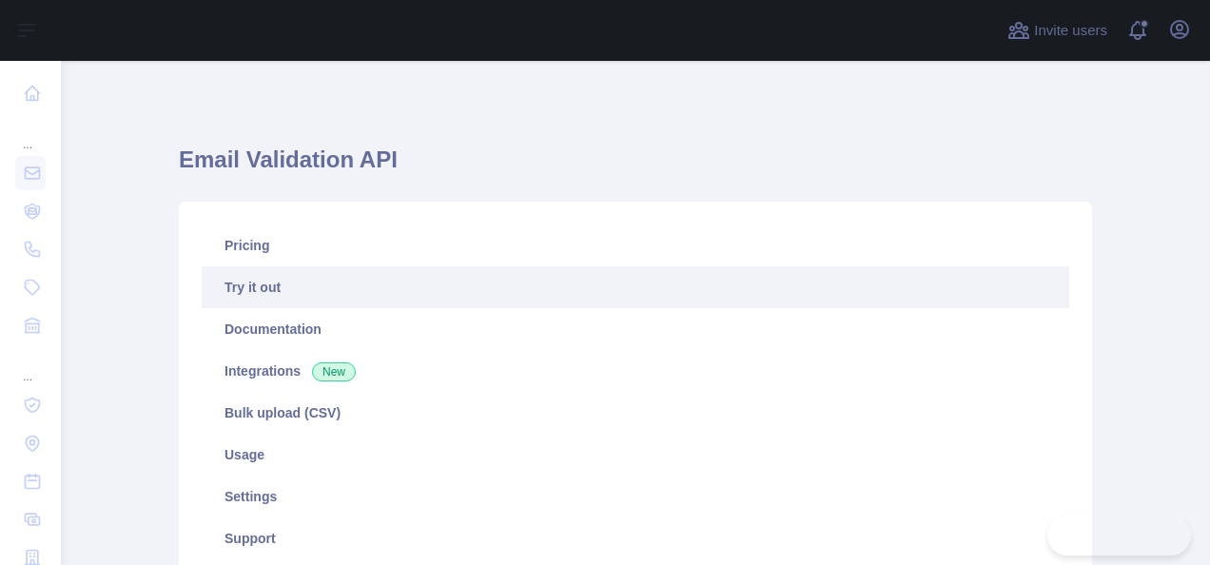 This screenshot has width=1210, height=565. I want to click on span: New, so click(334, 372).